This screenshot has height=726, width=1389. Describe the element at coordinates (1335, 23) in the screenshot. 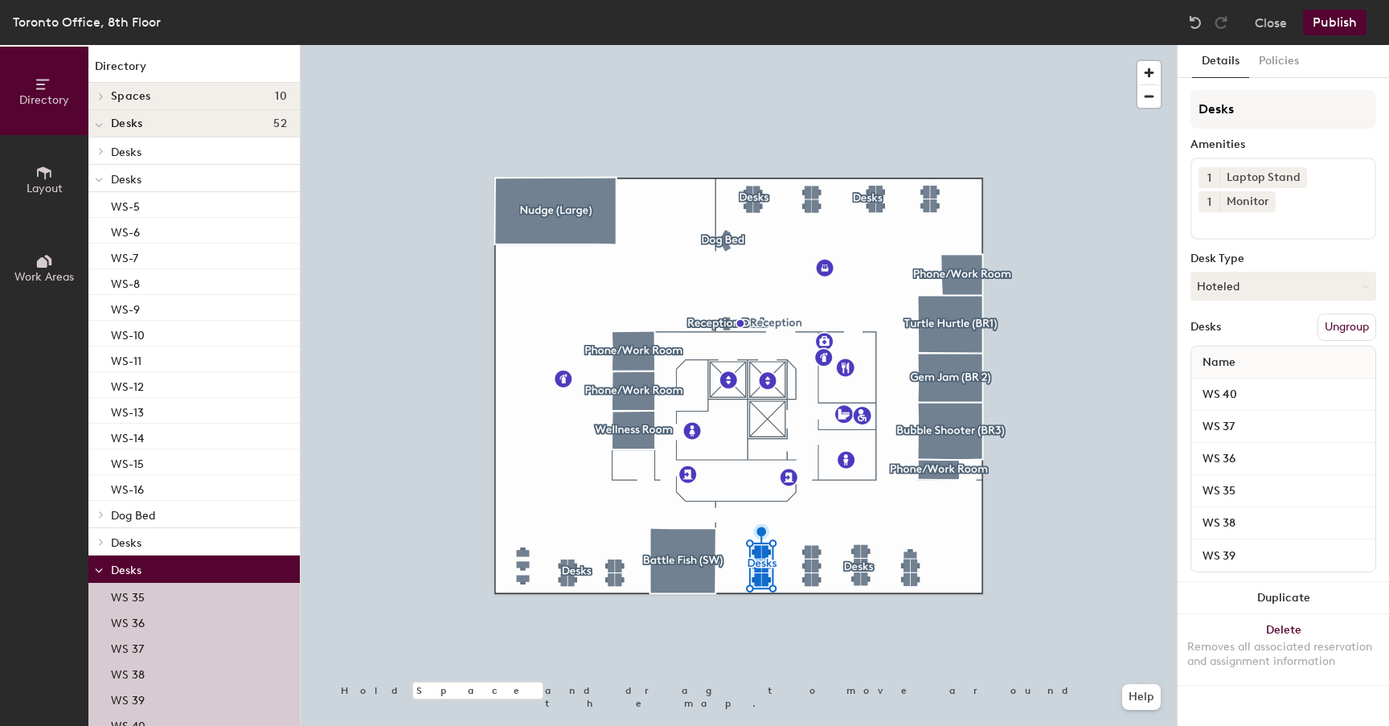

I see `button: Publish` at that location.